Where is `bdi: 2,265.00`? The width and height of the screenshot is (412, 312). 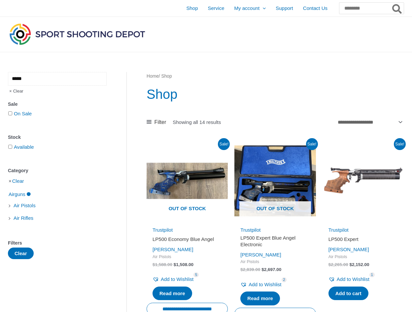
bdi: 2,265.00 is located at coordinates (339, 264).